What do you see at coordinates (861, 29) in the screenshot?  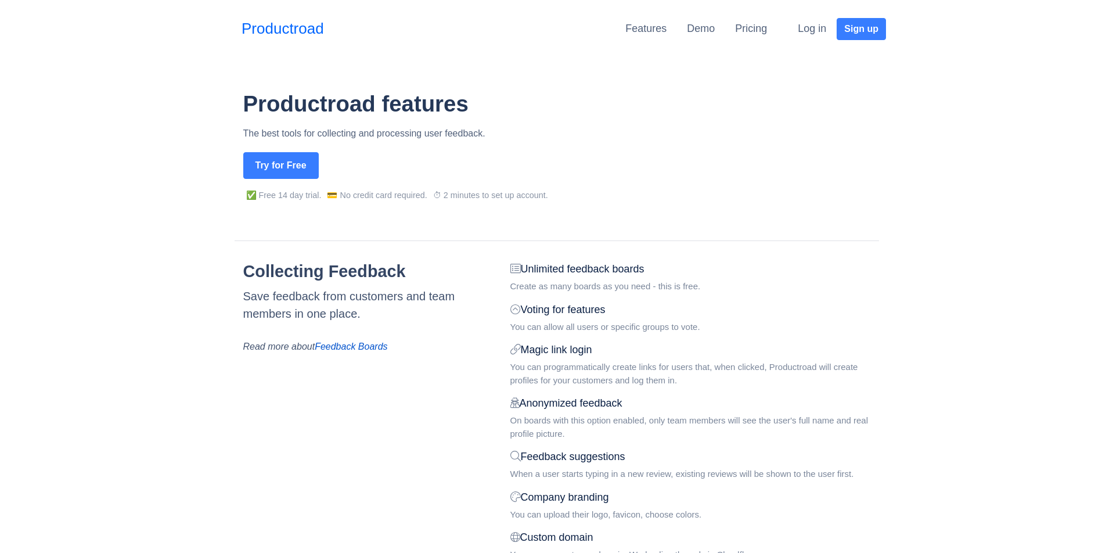 I see `button: Sign up` at bounding box center [861, 29].